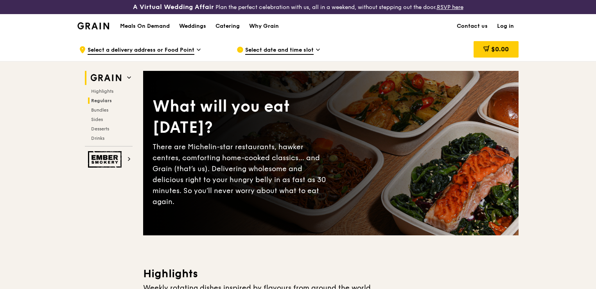 The width and height of the screenshot is (596, 289). What do you see at coordinates (100, 129) in the screenshot?
I see `span: Desserts` at bounding box center [100, 129].